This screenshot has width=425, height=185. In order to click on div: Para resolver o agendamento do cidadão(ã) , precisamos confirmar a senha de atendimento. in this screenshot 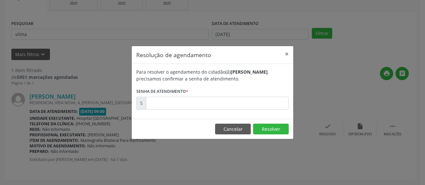, I will do `click(213, 75)`.